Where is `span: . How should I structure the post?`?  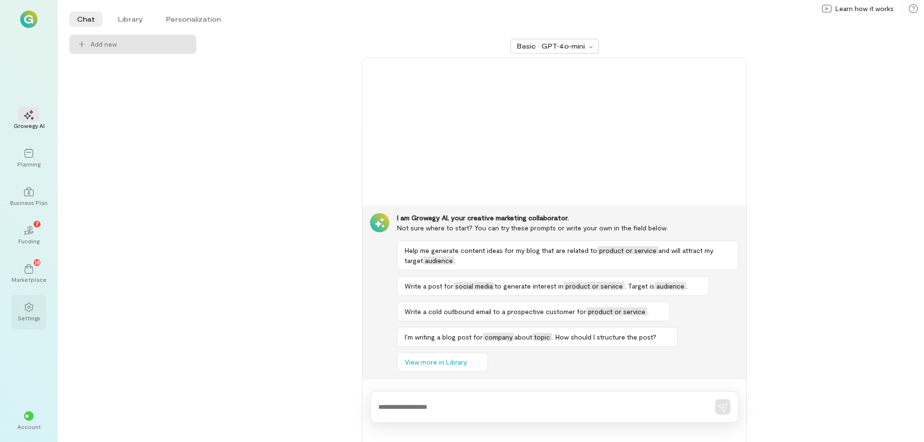
span: . How should I structure the post? is located at coordinates (604, 337).